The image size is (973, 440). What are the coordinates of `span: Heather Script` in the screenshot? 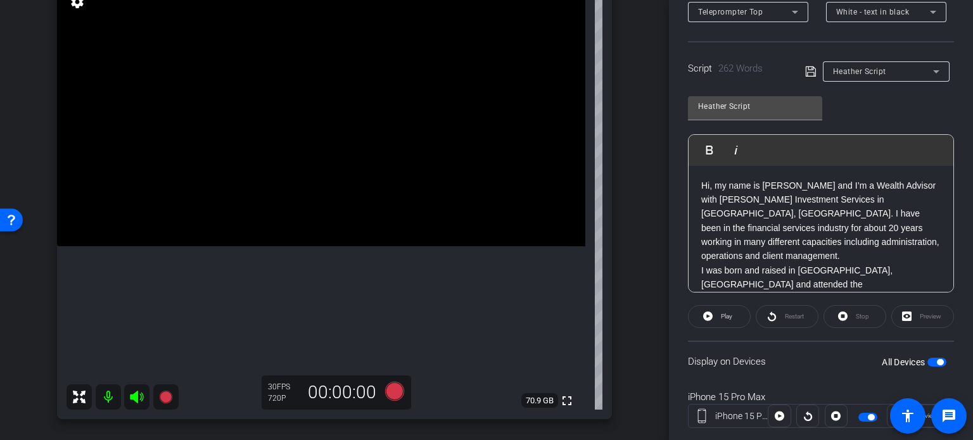 It's located at (860, 72).